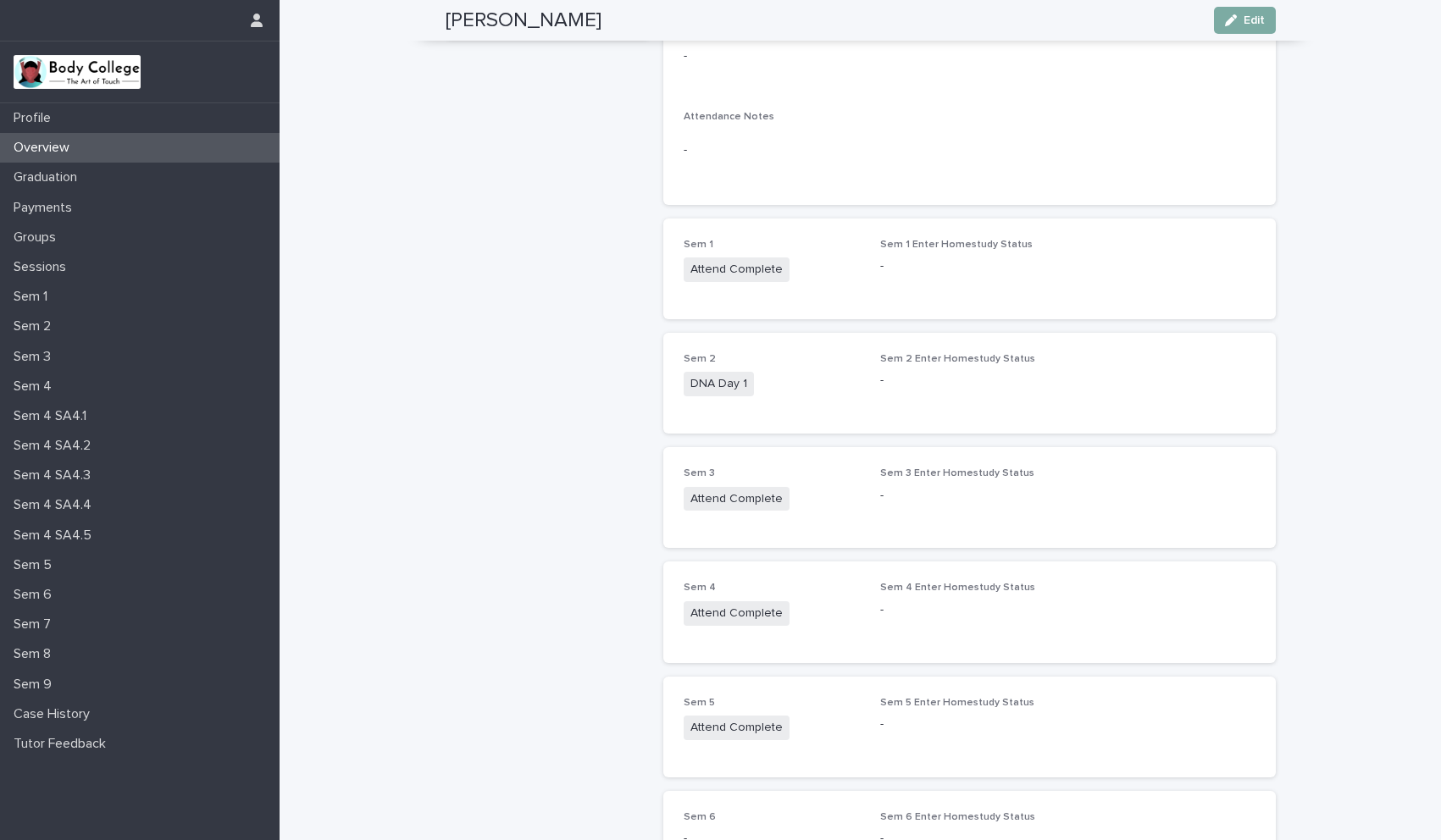 This screenshot has width=1441, height=840. Describe the element at coordinates (957, 703) in the screenshot. I see `span: Sem 5 Enter Homestudy Status` at that location.